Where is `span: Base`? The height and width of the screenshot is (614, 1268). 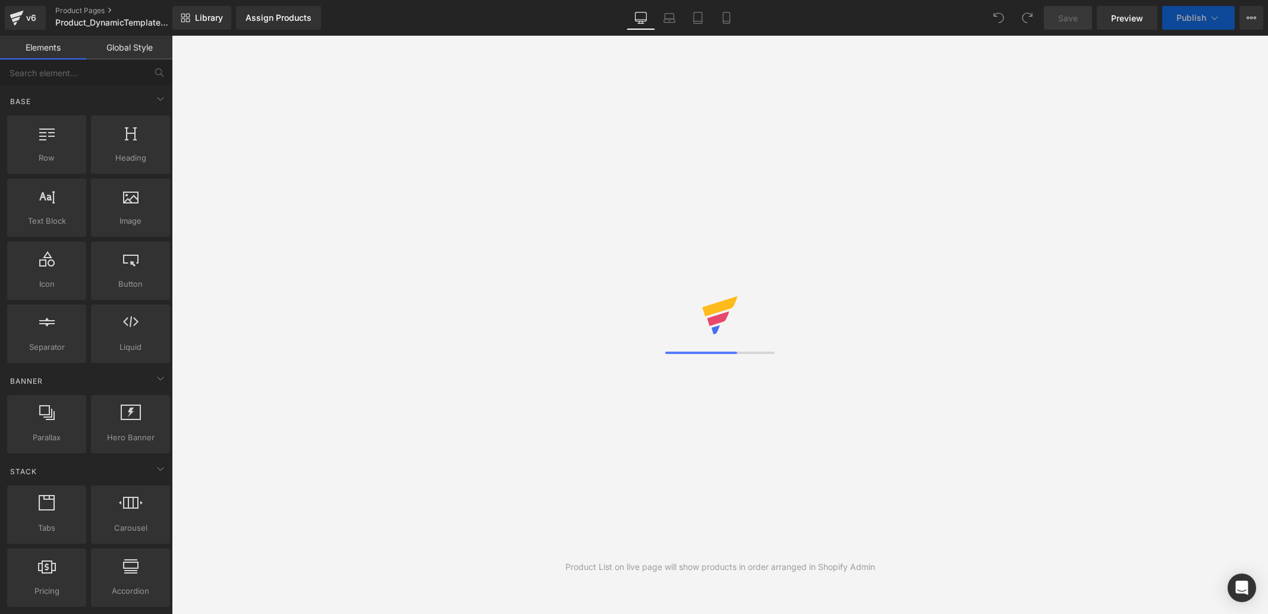
span: Base is located at coordinates (20, 101).